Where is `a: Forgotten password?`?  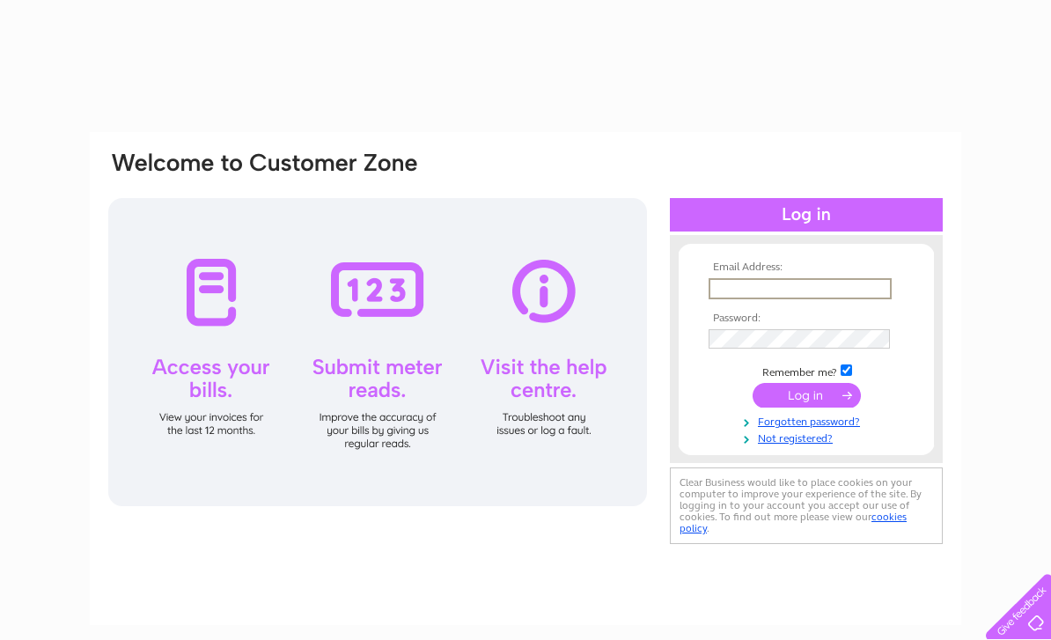 a: Forgotten password? is located at coordinates (808, 420).